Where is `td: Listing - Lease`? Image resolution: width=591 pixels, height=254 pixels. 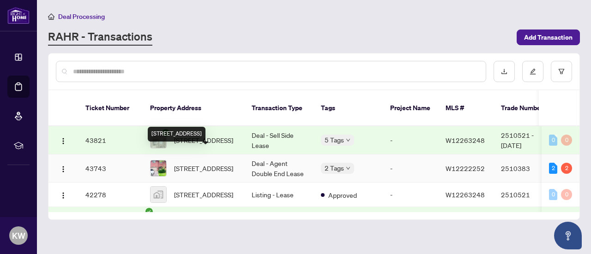
td: Listing - Lease is located at coordinates (279, 195).